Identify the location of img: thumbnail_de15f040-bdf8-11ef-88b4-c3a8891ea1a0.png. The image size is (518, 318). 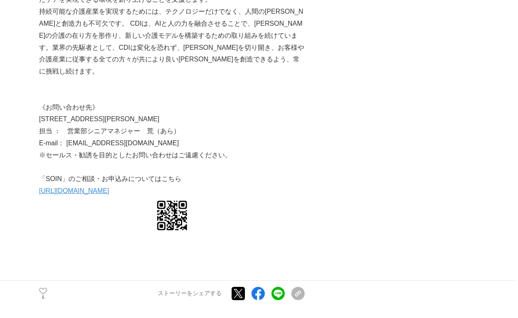
(172, 215).